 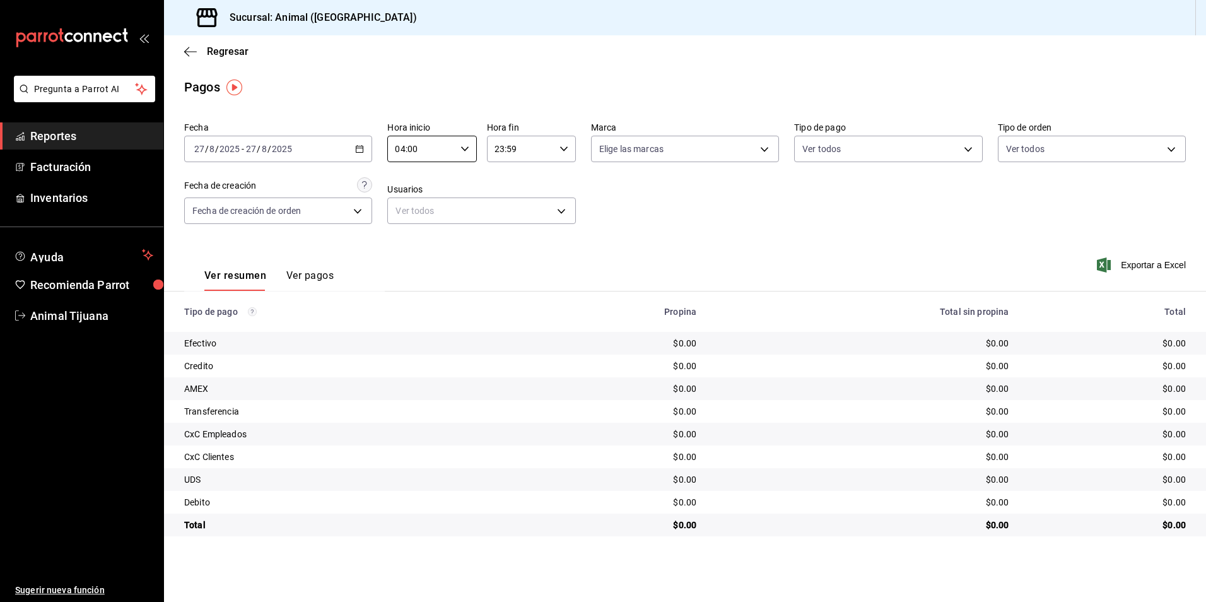 I want to click on a: Pregunta a Parrot AI, so click(x=82, y=98).